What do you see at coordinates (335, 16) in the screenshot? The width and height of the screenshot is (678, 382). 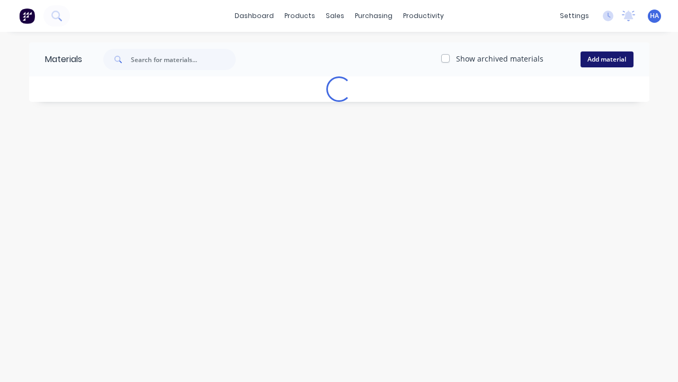 I see `div: sales` at bounding box center [335, 16].